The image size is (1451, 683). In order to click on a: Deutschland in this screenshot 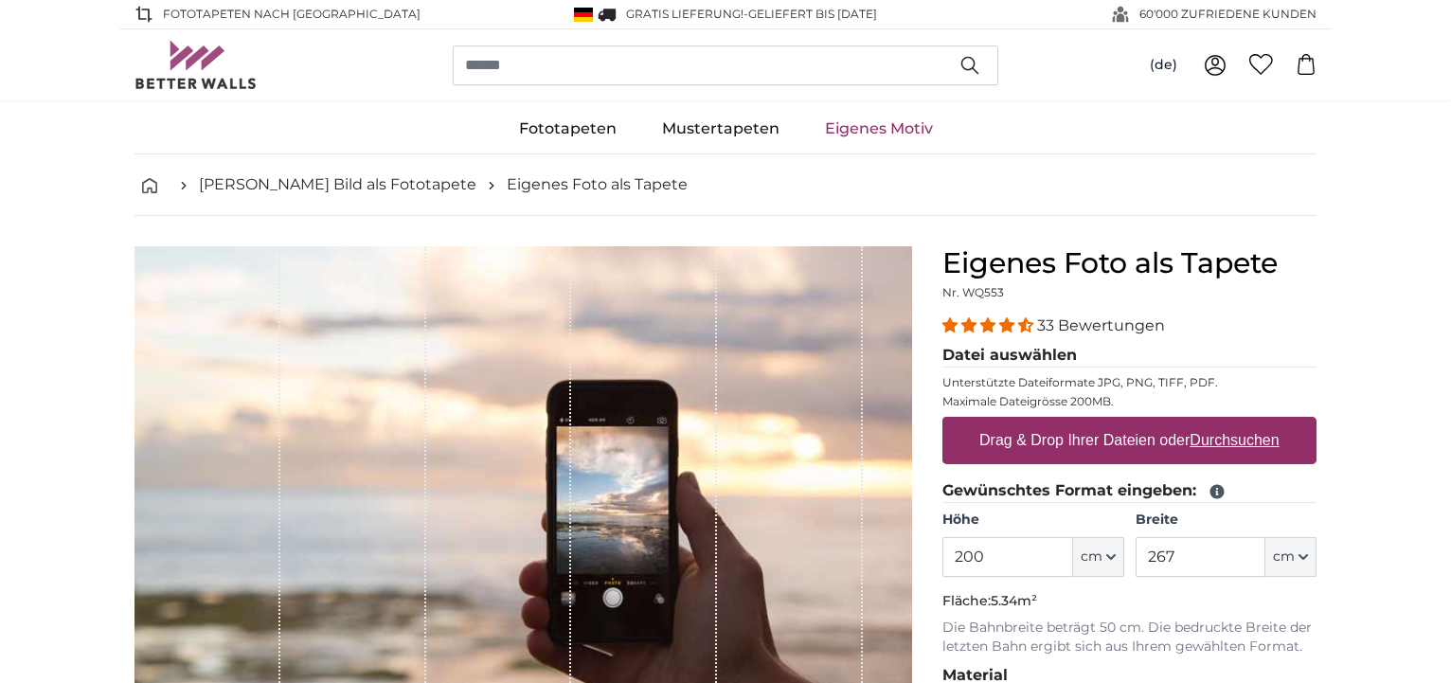, I will do `click(583, 14)`.